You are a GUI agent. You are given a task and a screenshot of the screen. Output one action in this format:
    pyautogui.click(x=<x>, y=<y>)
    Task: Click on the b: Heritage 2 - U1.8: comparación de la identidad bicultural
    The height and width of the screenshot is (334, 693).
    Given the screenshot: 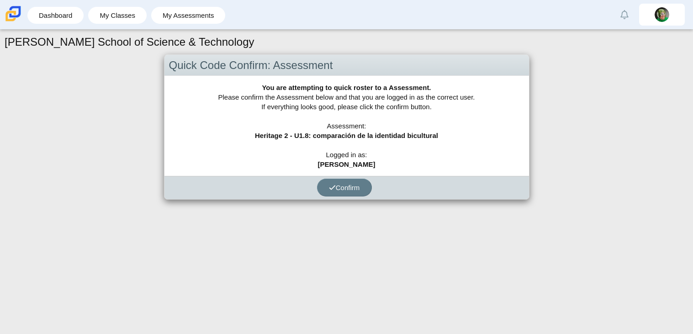 What is the action you would take?
    pyautogui.click(x=346, y=135)
    